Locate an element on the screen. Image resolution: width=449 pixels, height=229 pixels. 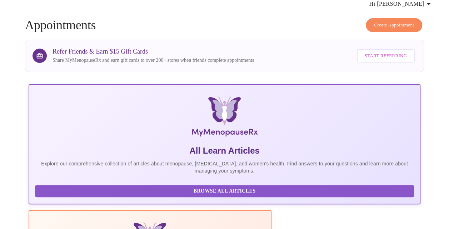
p: Share MyMenopauseRx and earn gift cards to over 200+ stores when friends complete appointments is located at coordinates (153, 60).